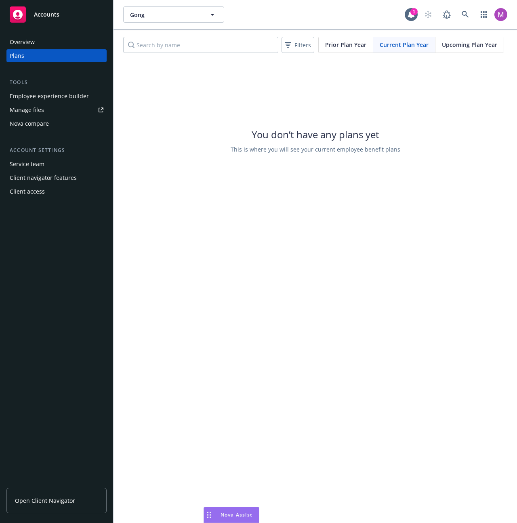 This screenshot has width=517, height=523. Describe the element at coordinates (27, 164) in the screenshot. I see `div: Service team` at that location.